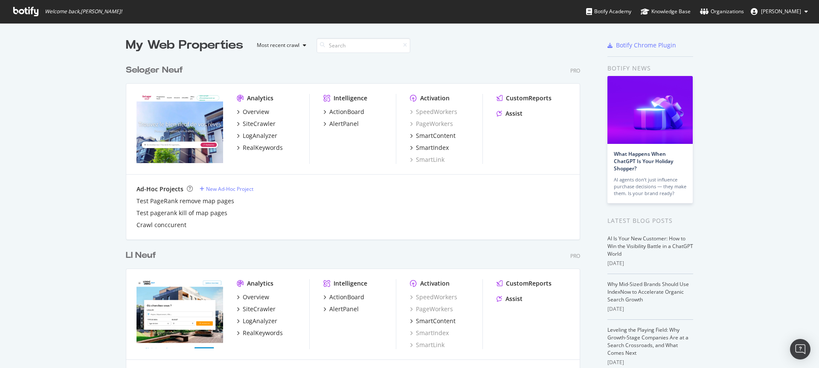 This screenshot has width=819, height=368. Describe the element at coordinates (182, 213) in the screenshot. I see `div: Test pagerank kill of map pages` at that location.